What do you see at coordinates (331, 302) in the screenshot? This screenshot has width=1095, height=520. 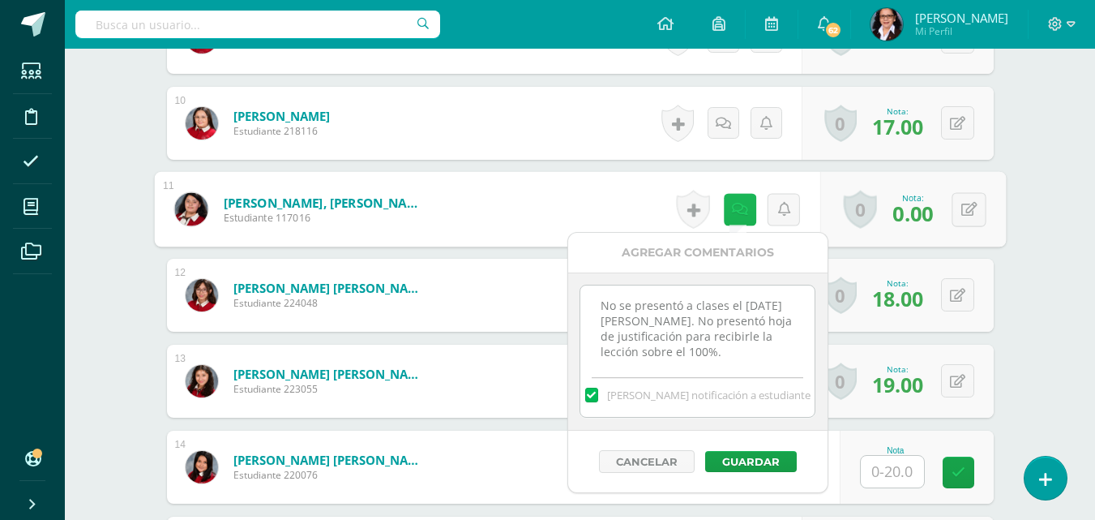 I see `span: Estudiante 224048` at bounding box center [331, 302].